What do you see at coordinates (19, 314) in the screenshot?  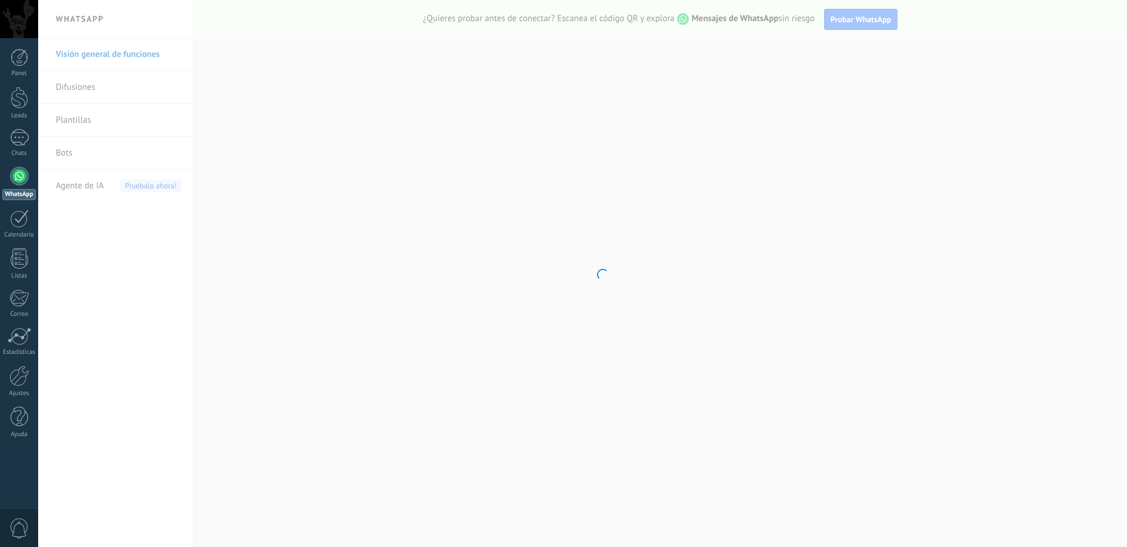 I see `div: Correo` at bounding box center [19, 314].